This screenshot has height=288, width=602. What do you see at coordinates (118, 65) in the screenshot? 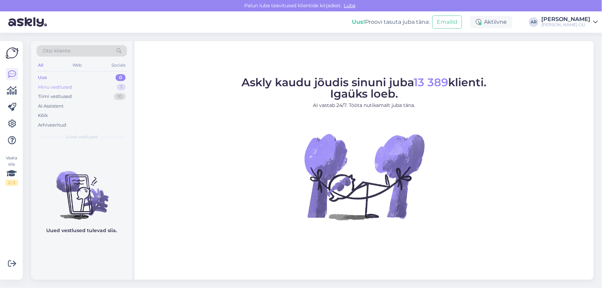
I see `div: Socials` at bounding box center [118, 65].